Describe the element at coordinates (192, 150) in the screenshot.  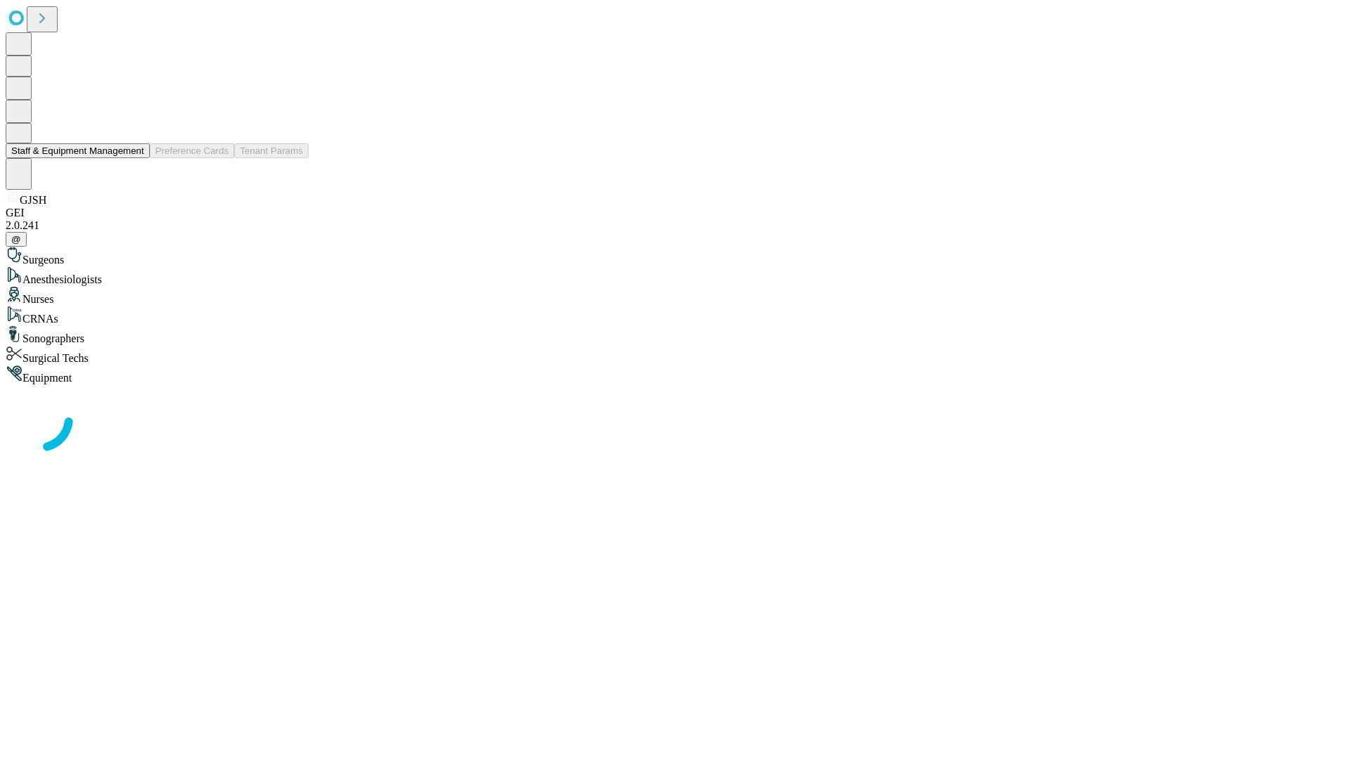
I see `button: Preference Cards` at that location.